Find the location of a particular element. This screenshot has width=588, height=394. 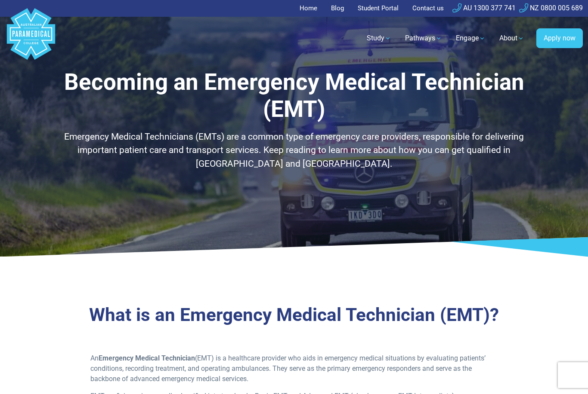

h1: Becoming an Emergency Medical Technician (EMT) is located at coordinates (294, 96).